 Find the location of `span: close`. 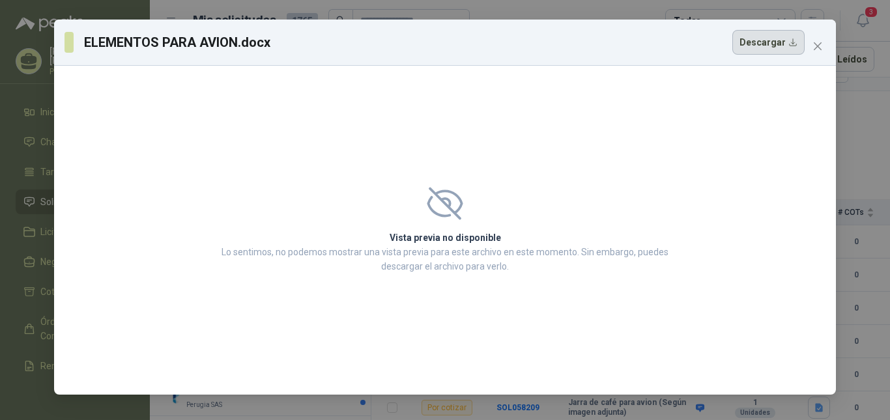

span: close is located at coordinates (818, 46).